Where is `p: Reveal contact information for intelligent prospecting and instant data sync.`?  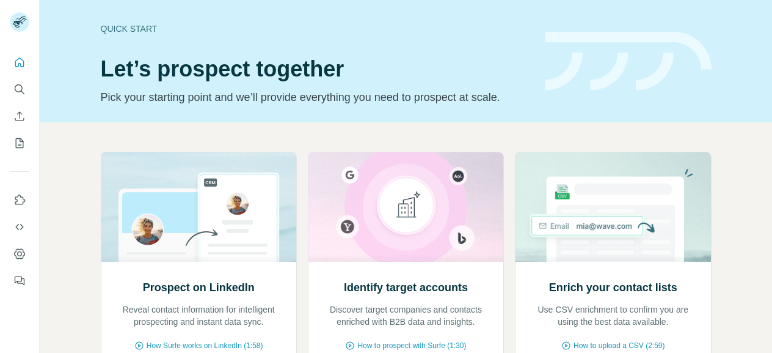 p: Reveal contact information for intelligent prospecting and instant data sync. is located at coordinates (199, 315).